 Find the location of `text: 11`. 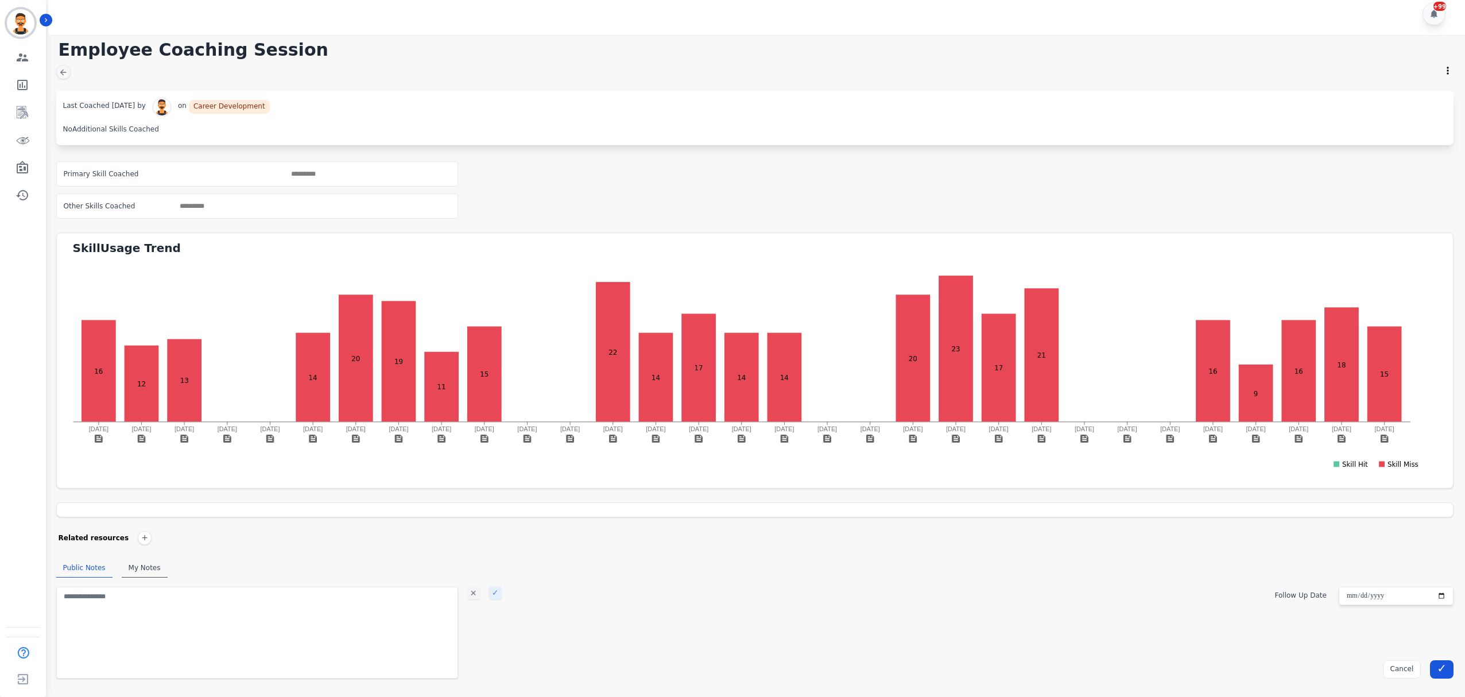

text: 11 is located at coordinates (441, 387).